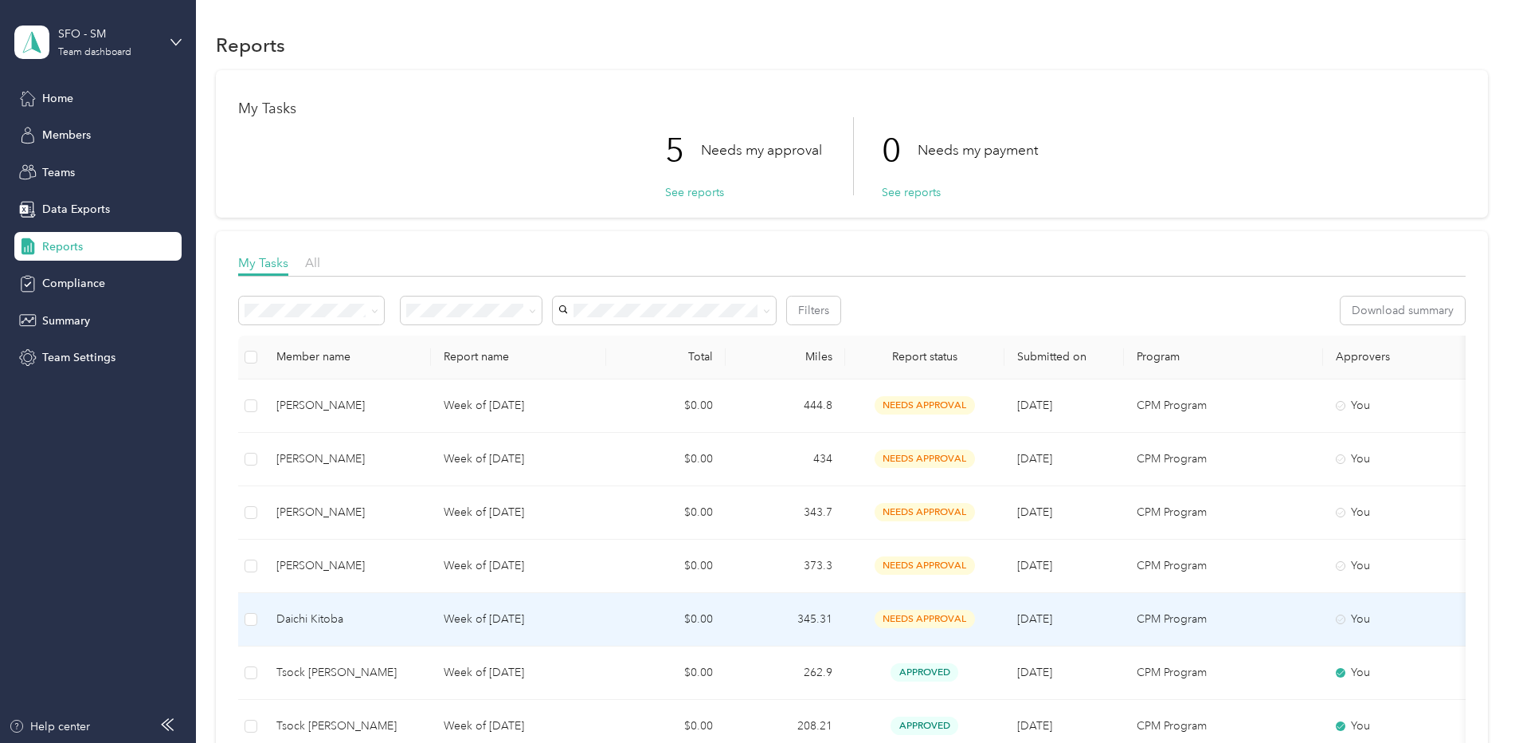  What do you see at coordinates (813, 310) in the screenshot?
I see `button: Filters` at bounding box center [813, 310].